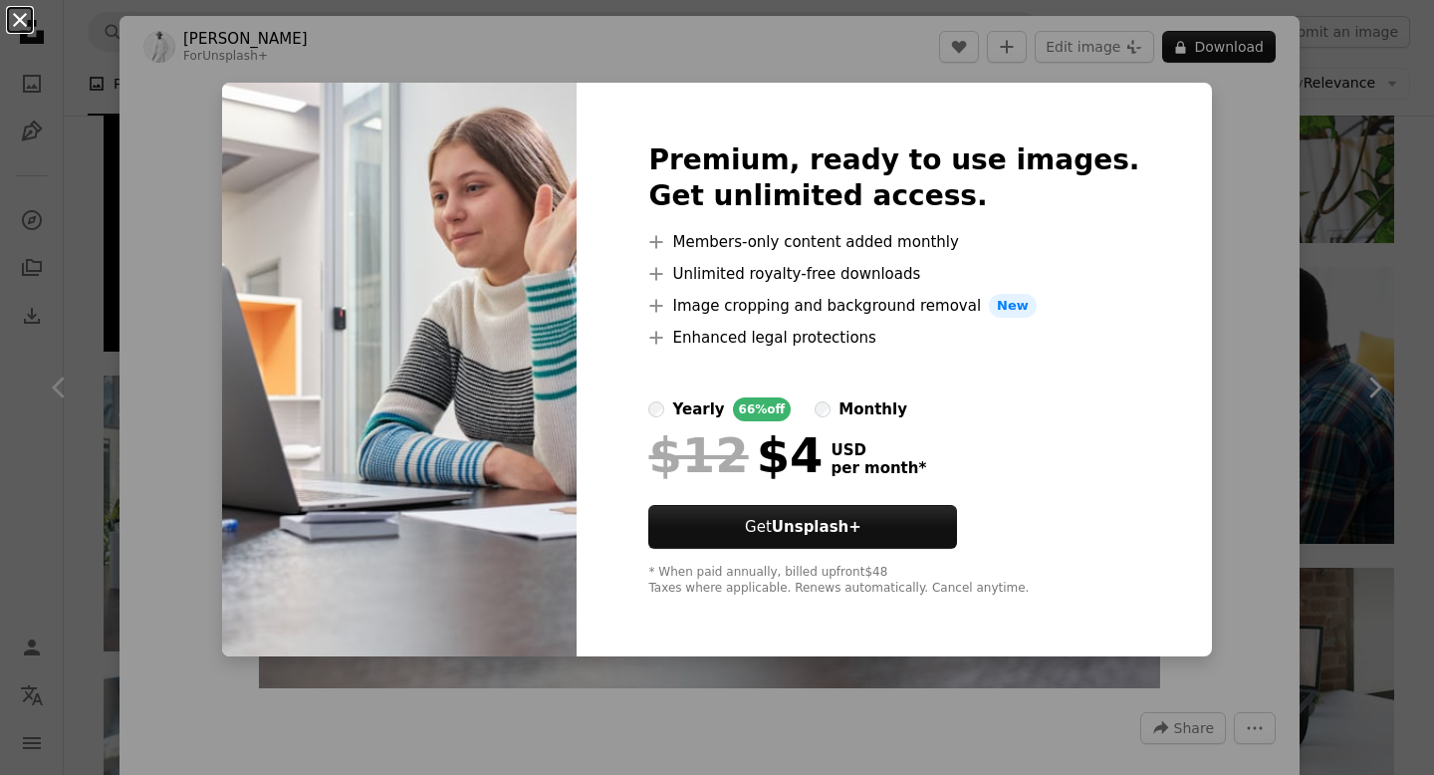 The image size is (1434, 775). I want to click on span: New, so click(1013, 306).